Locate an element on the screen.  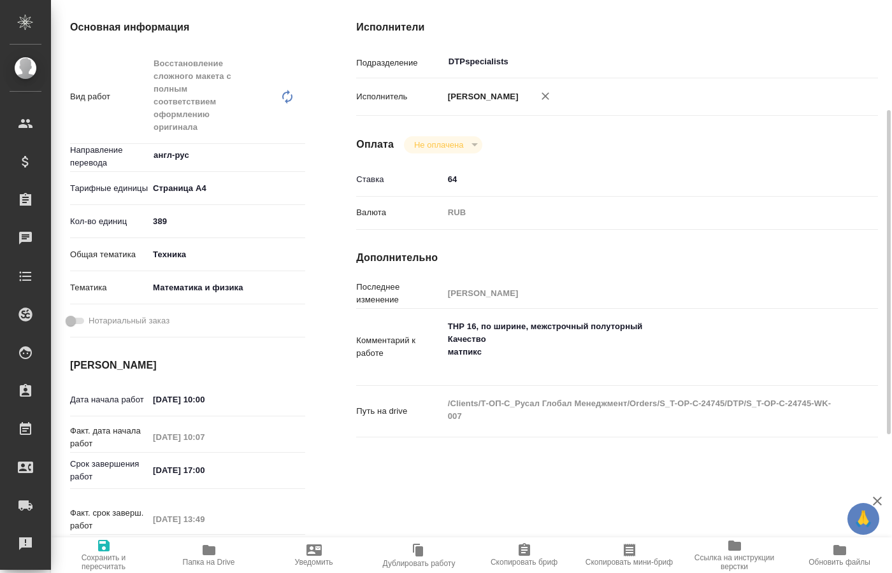
span: Уведомить is located at coordinates (314, 562).